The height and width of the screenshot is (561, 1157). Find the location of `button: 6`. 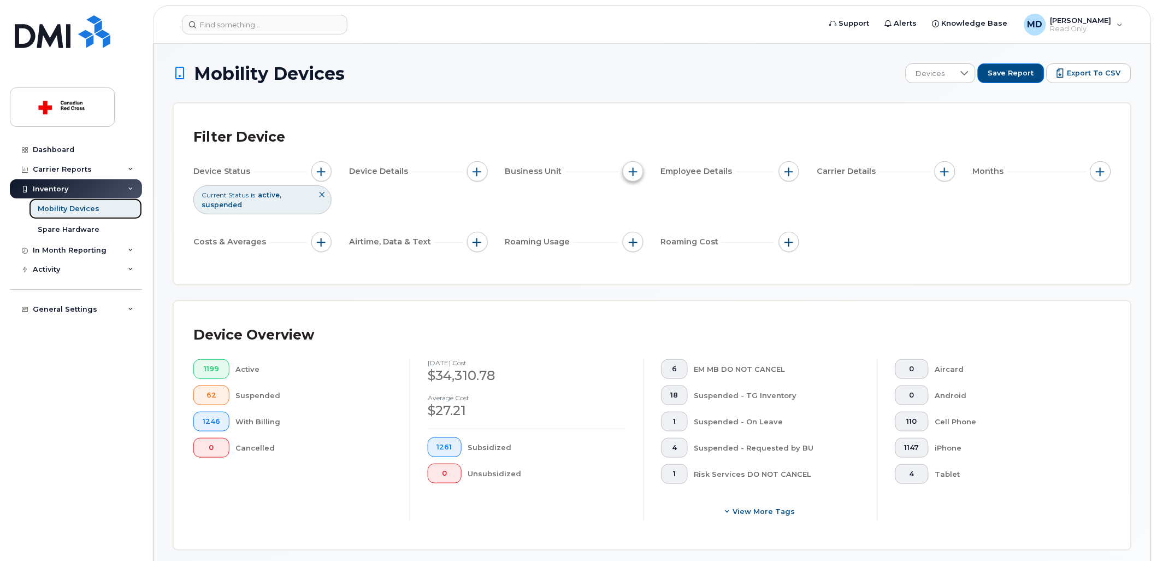

button: 6 is located at coordinates (675, 369).